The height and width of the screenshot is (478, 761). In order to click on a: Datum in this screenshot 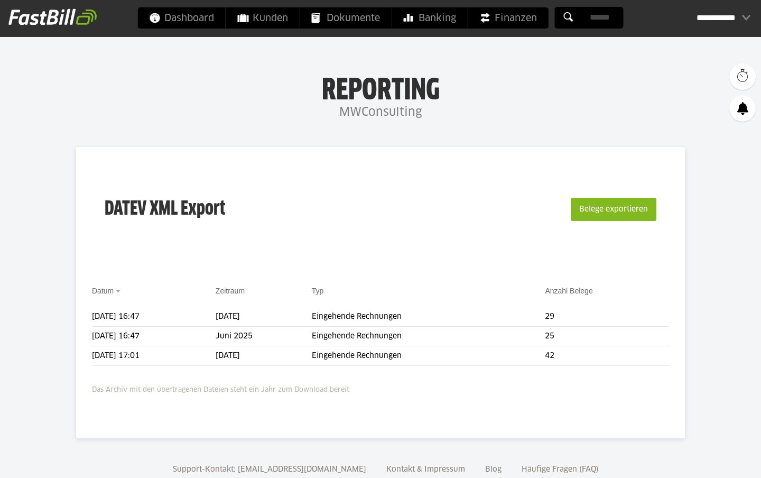, I will do `click(103, 291)`.